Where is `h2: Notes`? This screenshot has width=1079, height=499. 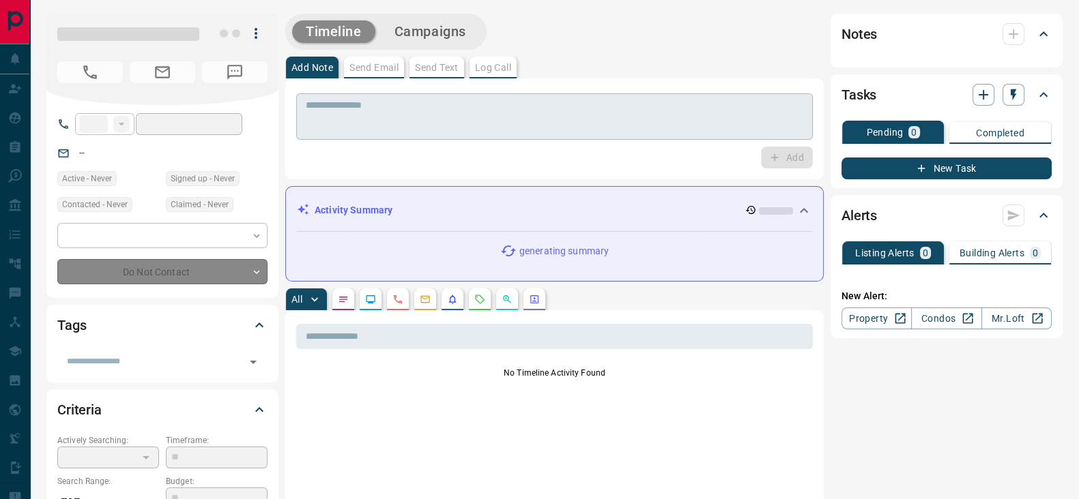 h2: Notes is located at coordinates (859, 34).